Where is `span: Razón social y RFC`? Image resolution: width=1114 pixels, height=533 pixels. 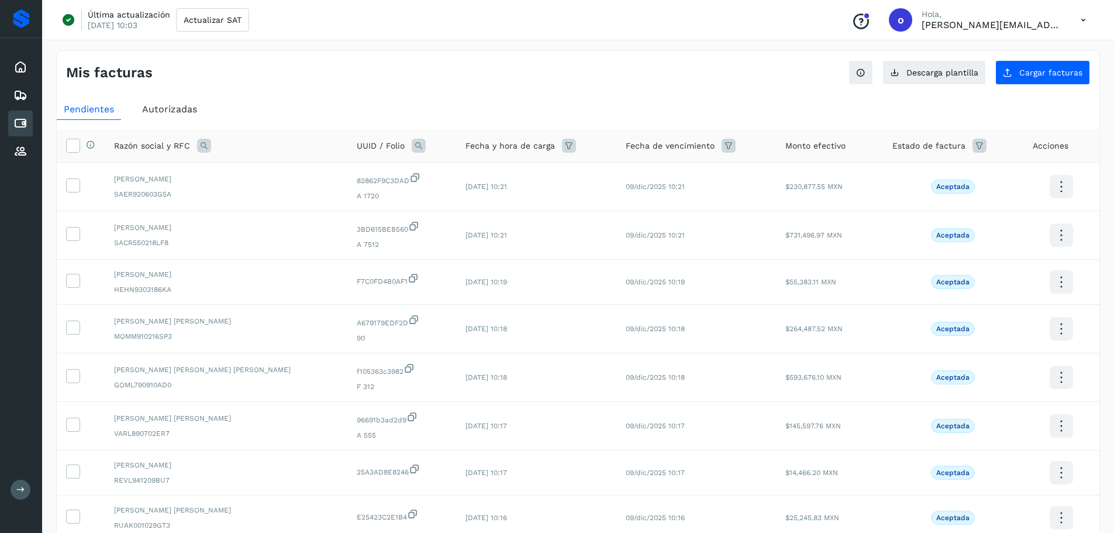
span: Razón social y RFC is located at coordinates (152, 146).